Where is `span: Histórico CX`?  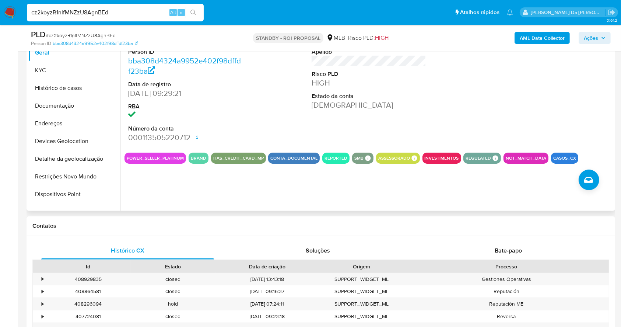
span: Histórico CX is located at coordinates (127, 250).